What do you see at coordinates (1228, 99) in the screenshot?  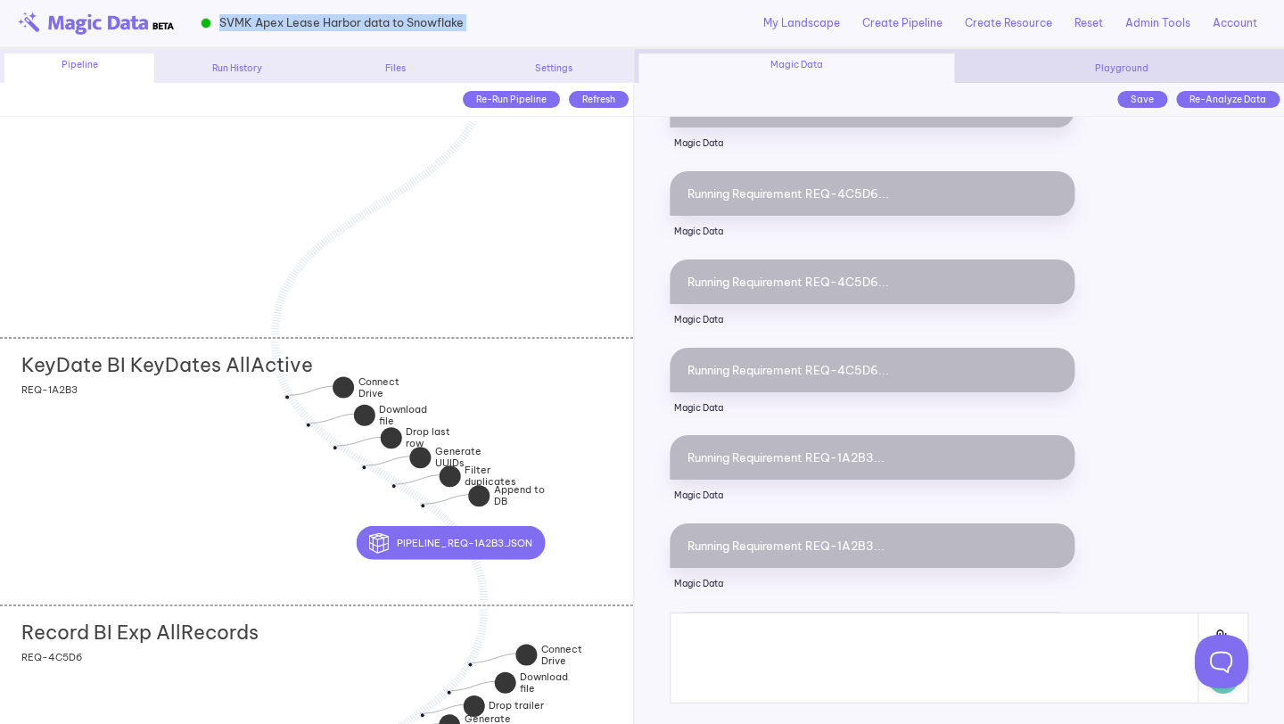 I see `div: Re-Analyze Data` at bounding box center [1228, 99].